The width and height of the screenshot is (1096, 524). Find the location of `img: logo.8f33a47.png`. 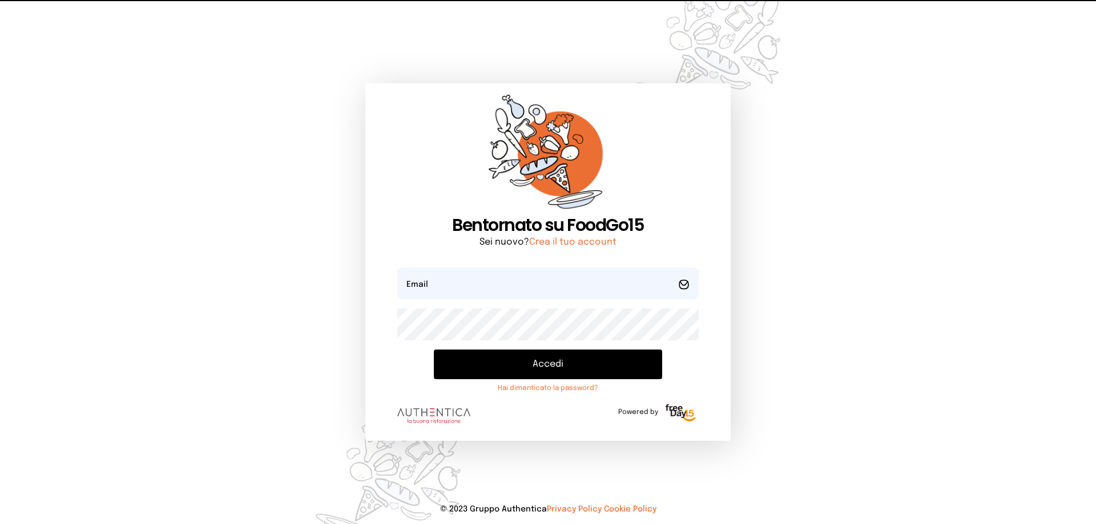

img: logo.8f33a47.png is located at coordinates (434, 416).